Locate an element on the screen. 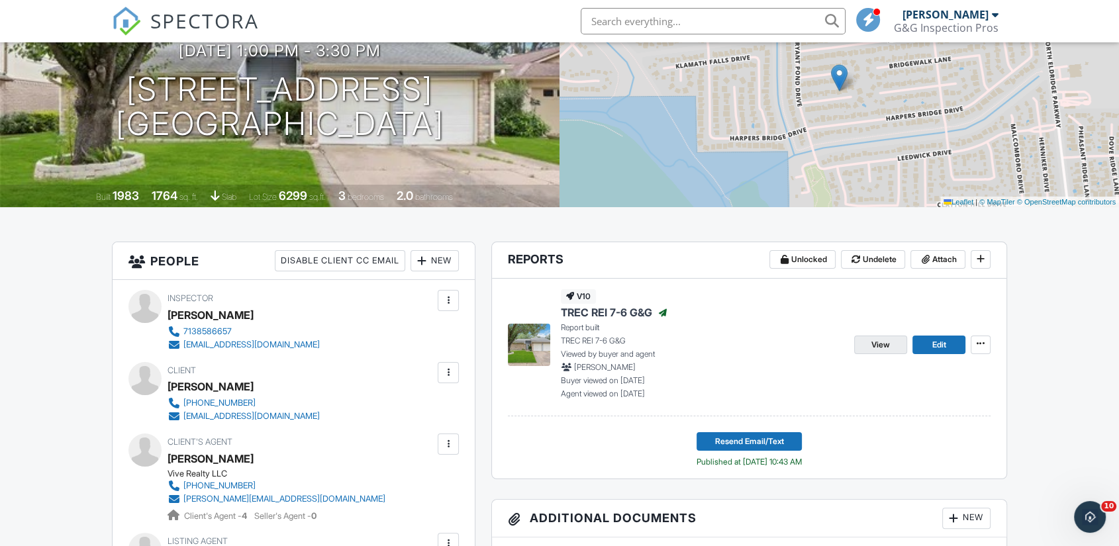 The image size is (1119, 546). div: 3 is located at coordinates (342, 195).